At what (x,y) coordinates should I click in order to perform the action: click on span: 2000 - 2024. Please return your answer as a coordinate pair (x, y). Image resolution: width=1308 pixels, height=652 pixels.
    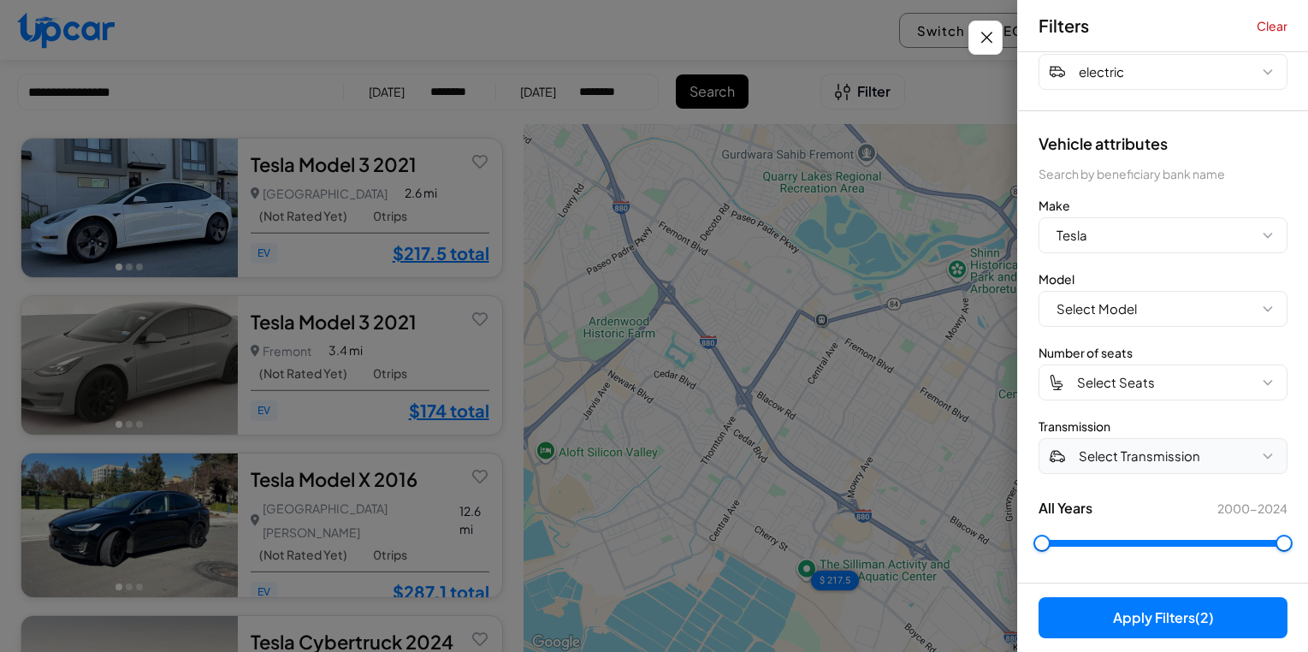
    Looking at the image, I should click on (1252, 508).